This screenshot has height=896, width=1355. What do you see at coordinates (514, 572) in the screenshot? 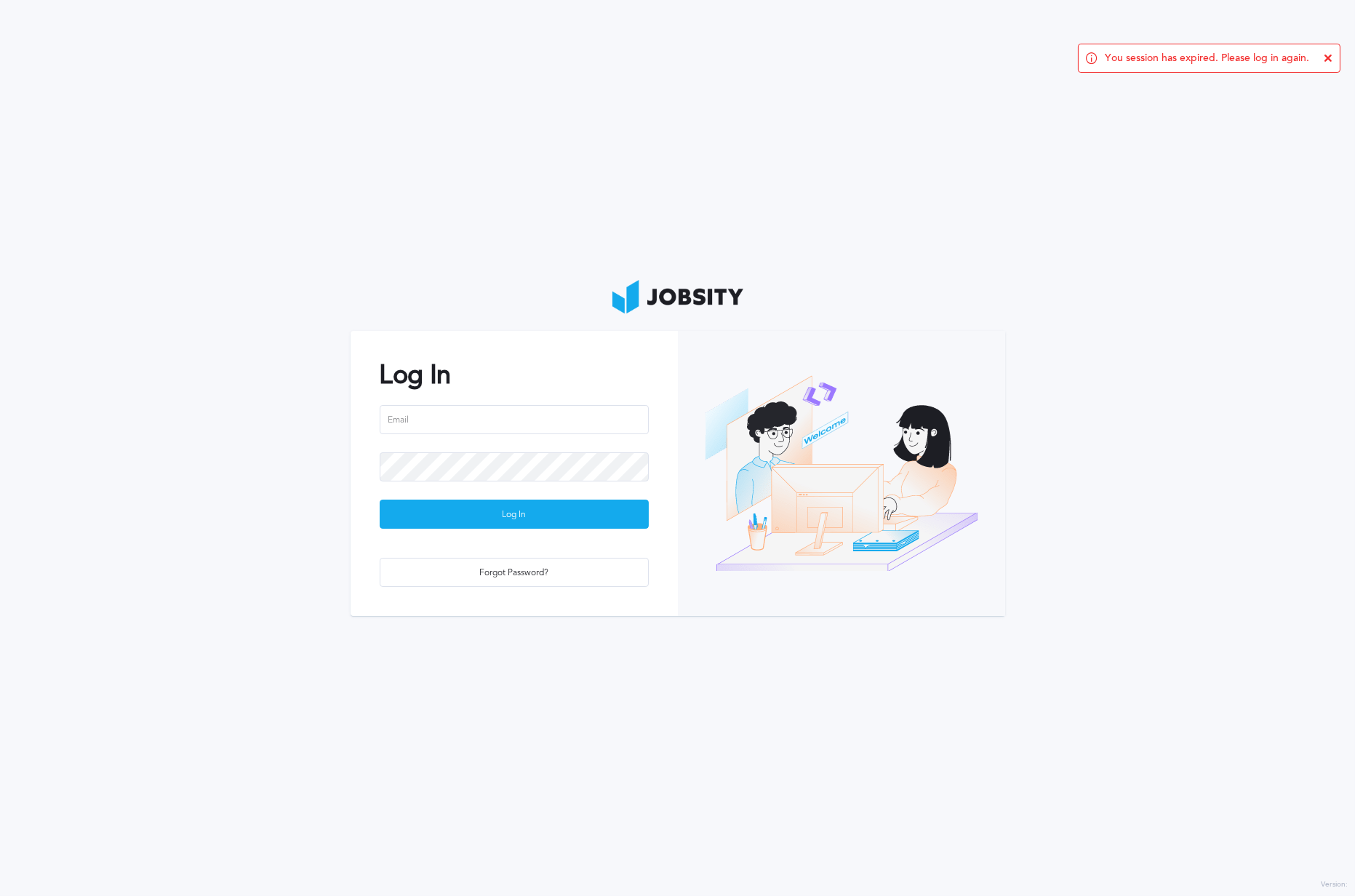
I see `button: Forgot Password?` at bounding box center [514, 572].